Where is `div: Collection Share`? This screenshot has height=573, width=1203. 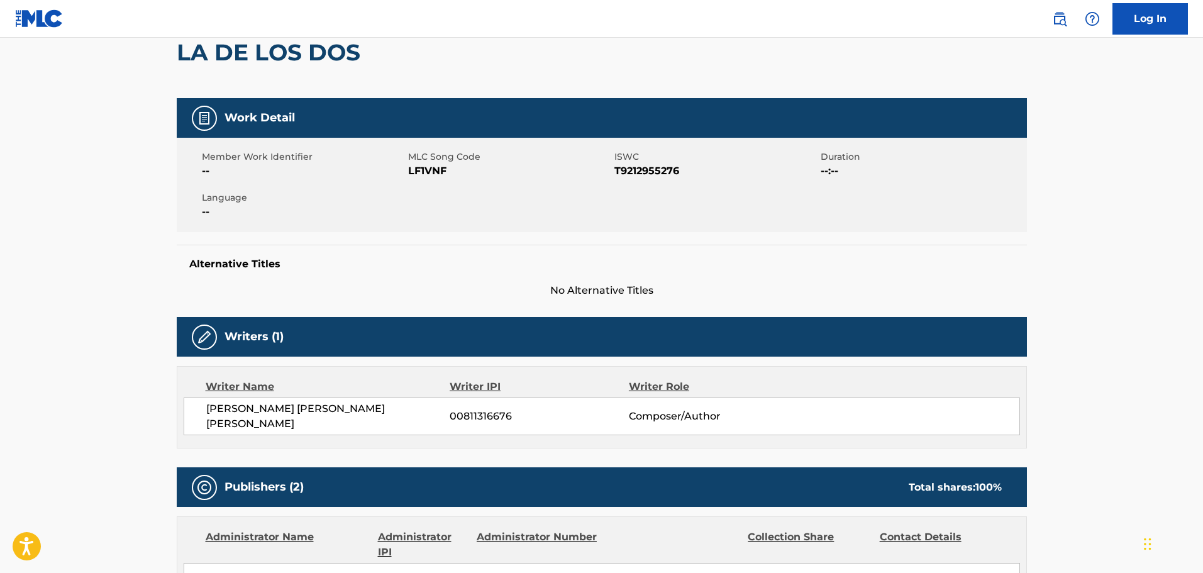
div: Collection Share is located at coordinates (809, 545).